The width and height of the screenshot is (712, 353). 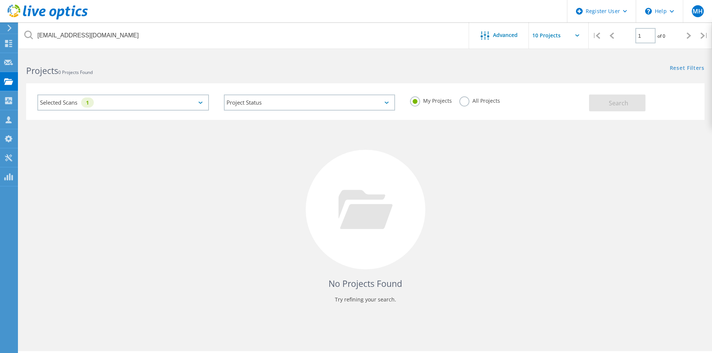 I want to click on label: My Projects, so click(x=431, y=100).